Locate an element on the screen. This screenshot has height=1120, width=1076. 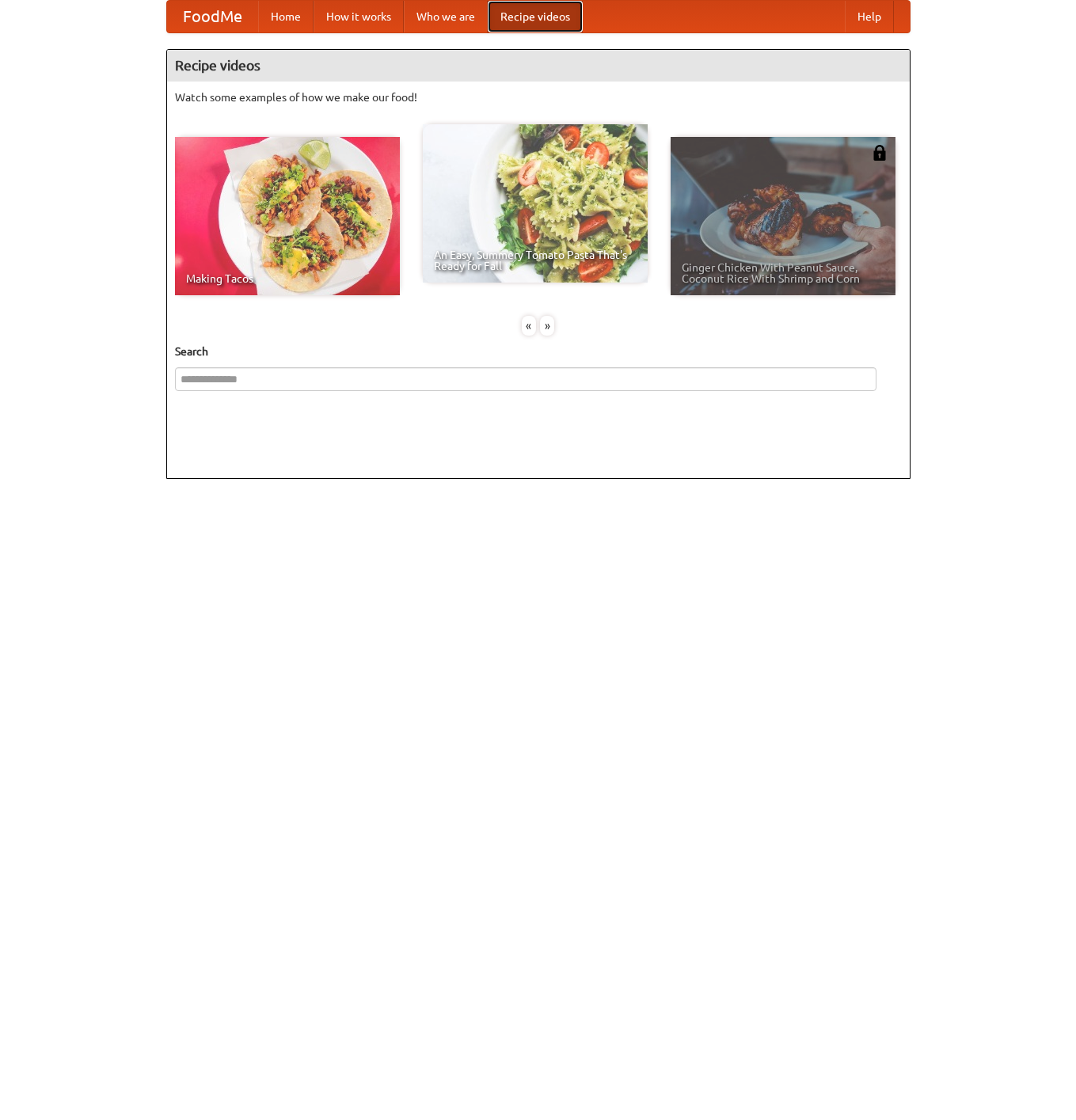
a: Home is located at coordinates (286, 17).